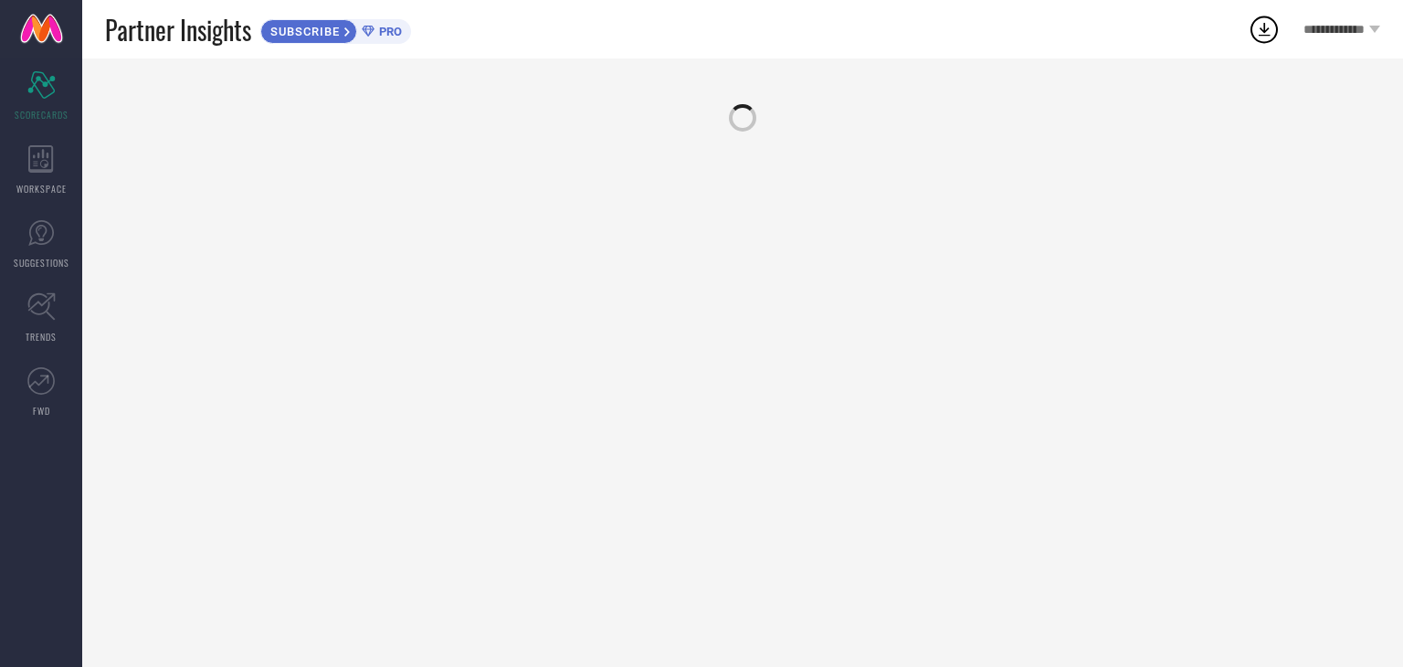  Describe the element at coordinates (335, 29) in the screenshot. I see `a: SUBSCRIBEPRO` at that location.